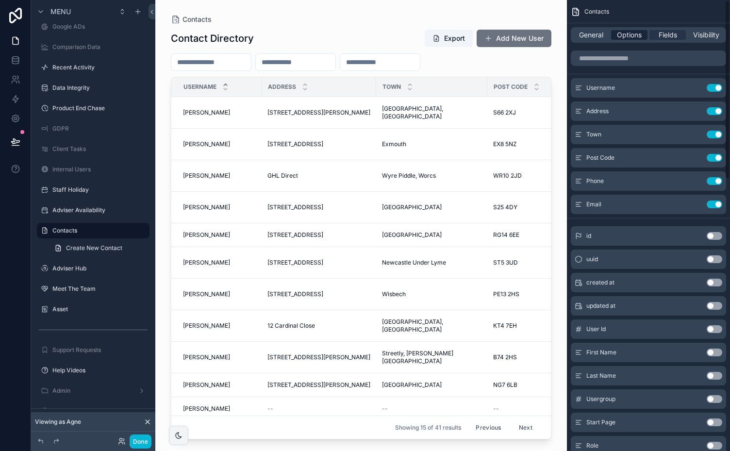 The width and height of the screenshot is (730, 451). What do you see at coordinates (100, 129) in the screenshot?
I see `label: GDPR` at bounding box center [100, 129].